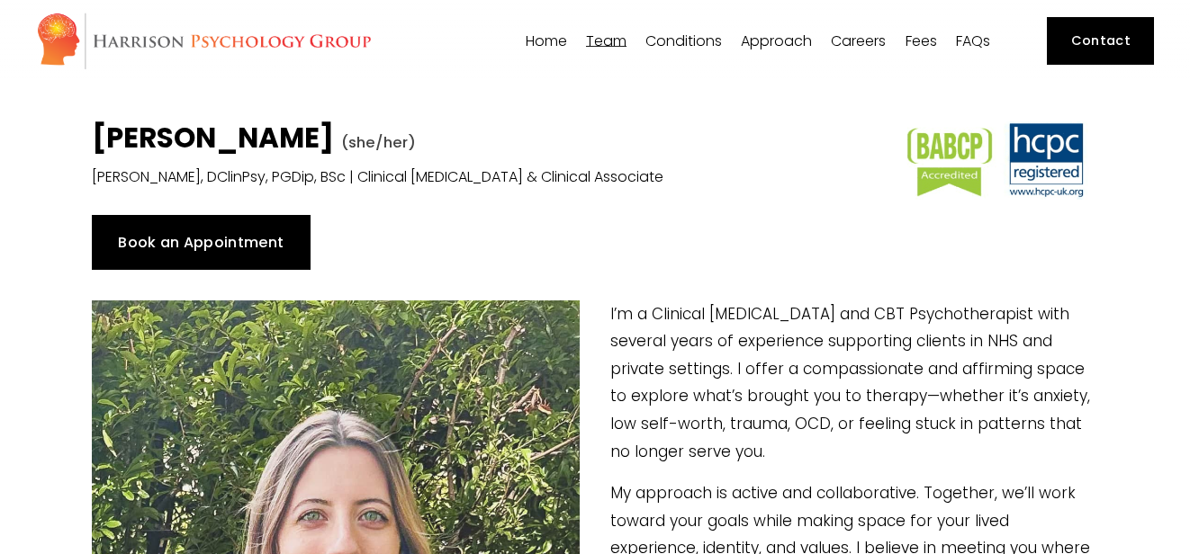 This screenshot has height=554, width=1190. I want to click on a: Contact, so click(1100, 41).